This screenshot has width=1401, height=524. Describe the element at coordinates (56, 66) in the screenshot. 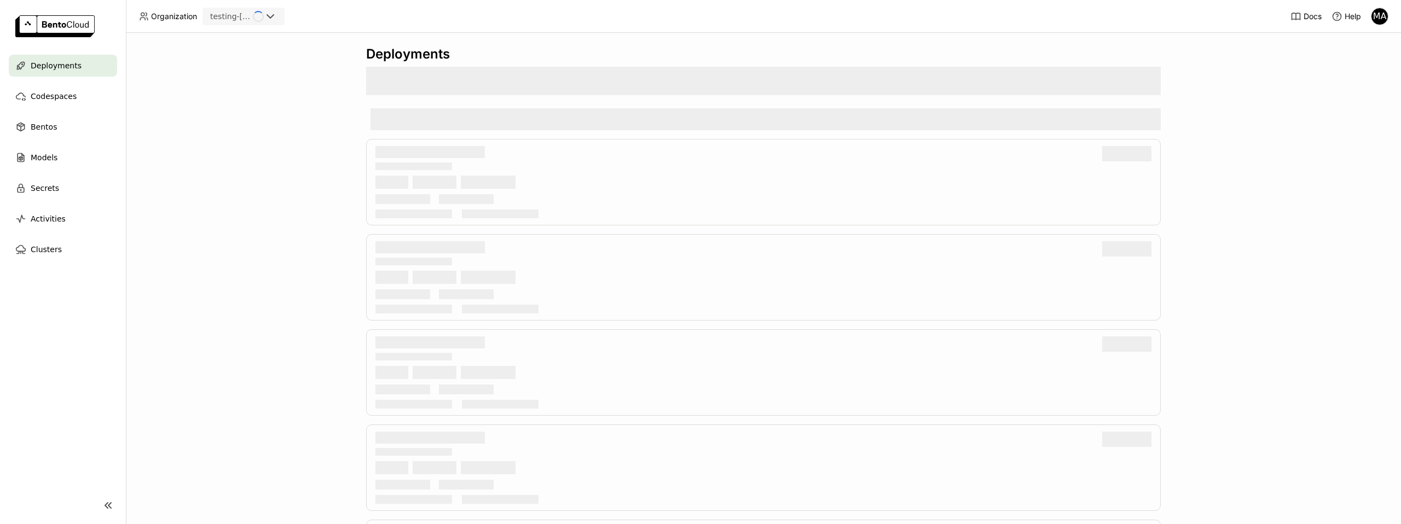

I see `span: Deployments` at that location.